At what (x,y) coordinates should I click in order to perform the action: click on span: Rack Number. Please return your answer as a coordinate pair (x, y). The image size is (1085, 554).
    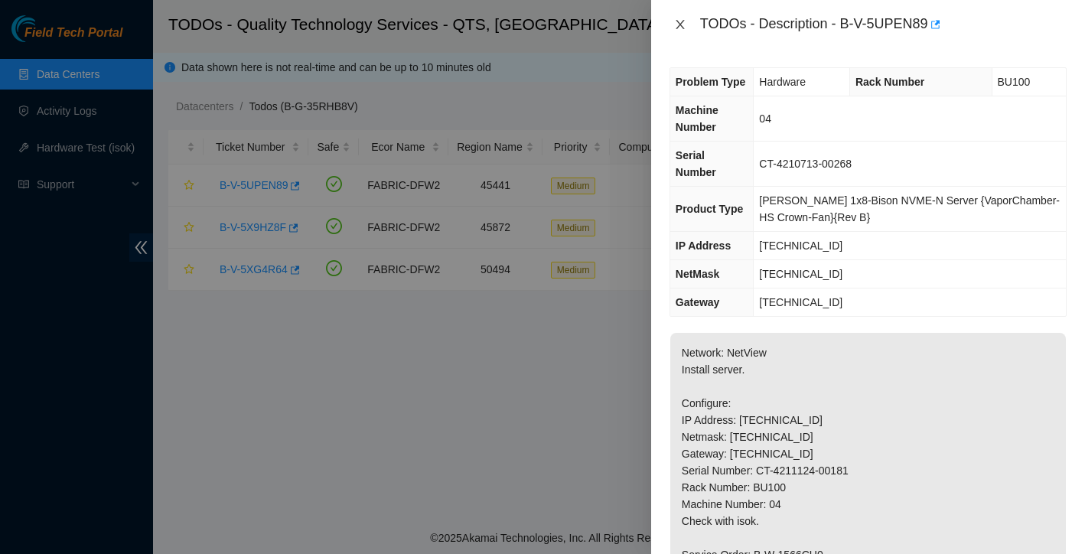
    Looking at the image, I should click on (890, 82).